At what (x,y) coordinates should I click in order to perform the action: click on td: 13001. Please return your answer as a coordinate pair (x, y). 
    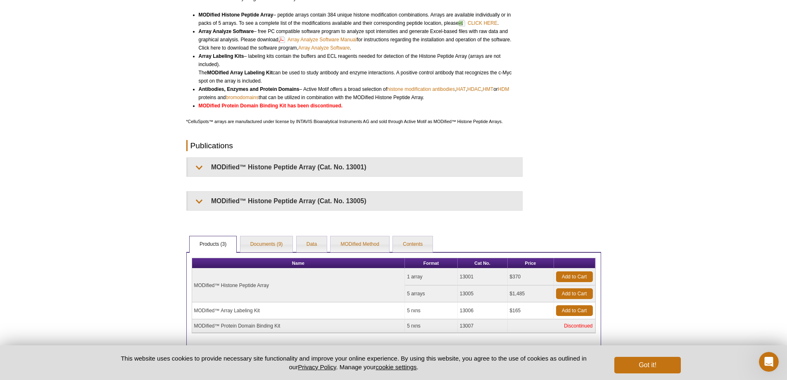
    Looking at the image, I should click on (483, 277).